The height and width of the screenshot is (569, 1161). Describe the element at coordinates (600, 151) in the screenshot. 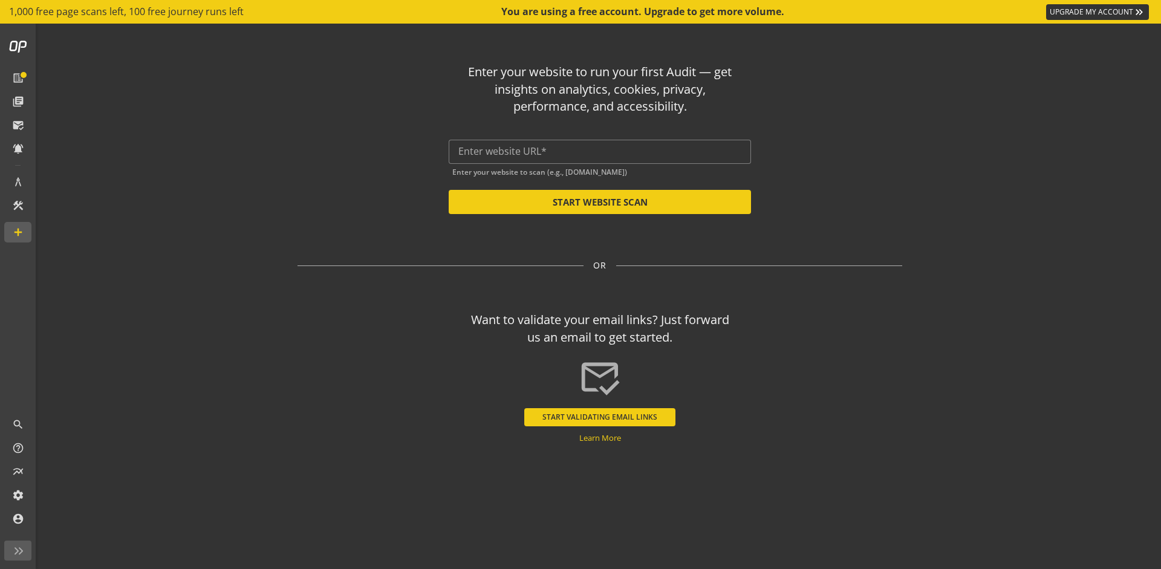

I see `input: Enter website URL*` at that location.